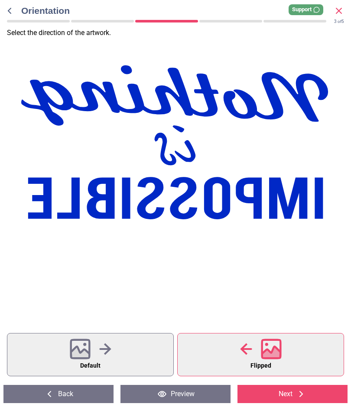  I want to click on div: of 5, so click(338, 22).